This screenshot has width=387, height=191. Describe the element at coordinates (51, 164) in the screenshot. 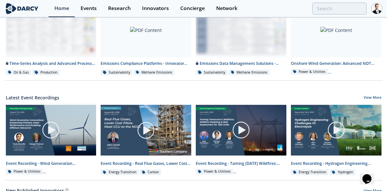

I see `div: Event Recording - Wind Generation Innovations: Enhancing Onshore Asset Performance and Enabling O...` at that location.